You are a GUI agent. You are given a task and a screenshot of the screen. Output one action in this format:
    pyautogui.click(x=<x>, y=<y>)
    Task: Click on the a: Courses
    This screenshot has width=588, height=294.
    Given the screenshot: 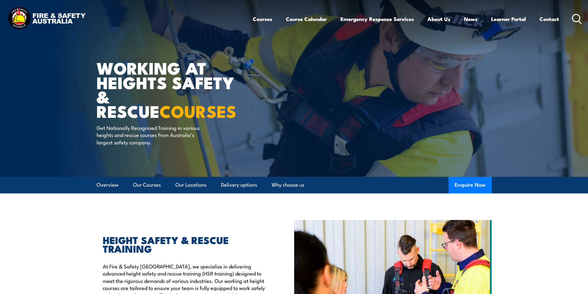 What is the action you would take?
    pyautogui.click(x=263, y=19)
    